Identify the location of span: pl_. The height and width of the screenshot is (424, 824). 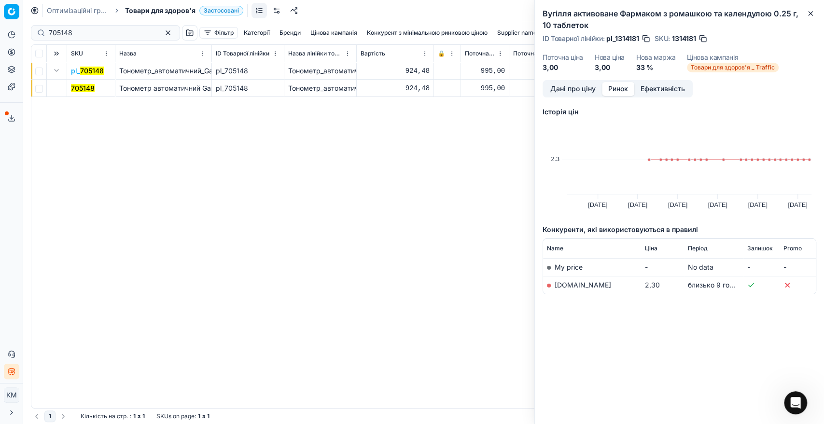
(87, 71).